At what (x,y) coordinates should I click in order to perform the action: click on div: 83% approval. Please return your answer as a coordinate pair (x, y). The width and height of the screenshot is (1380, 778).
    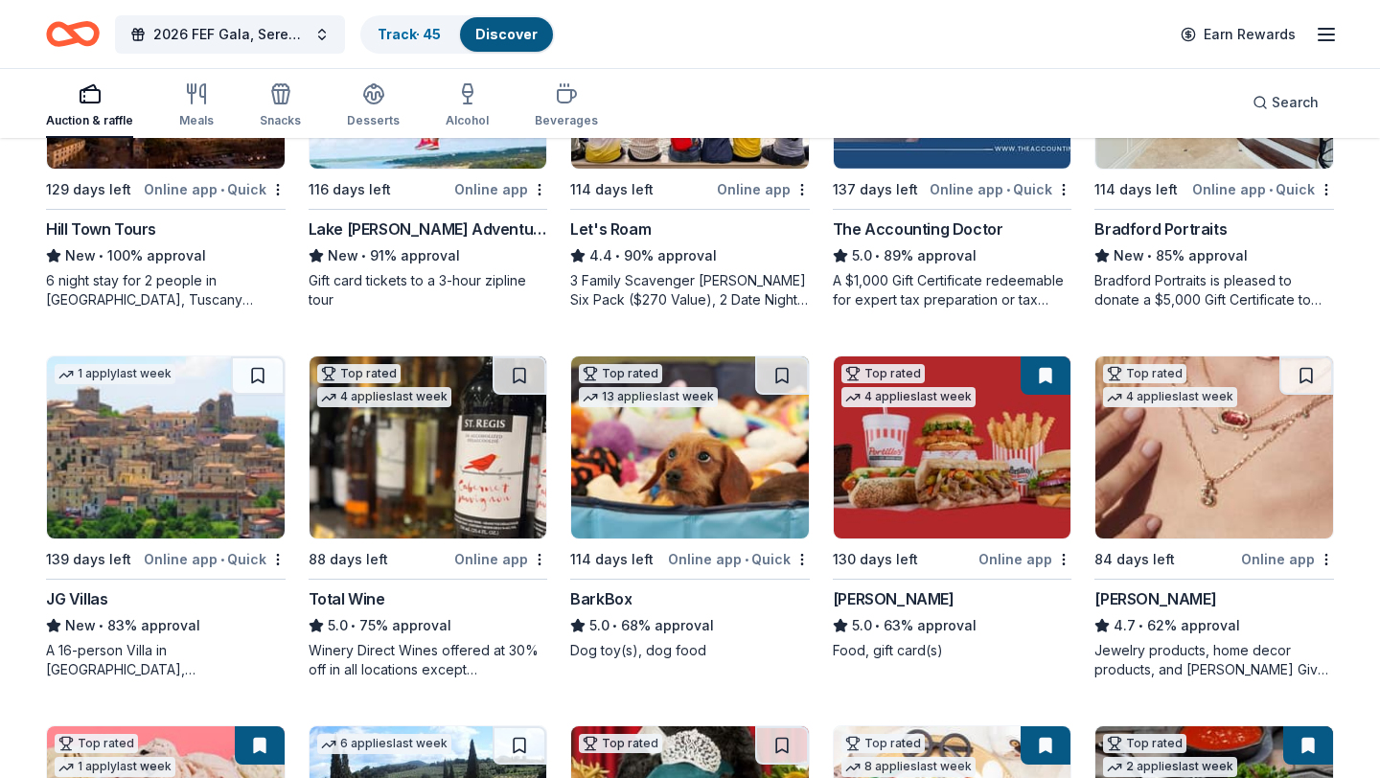
    Looking at the image, I should click on (166, 626).